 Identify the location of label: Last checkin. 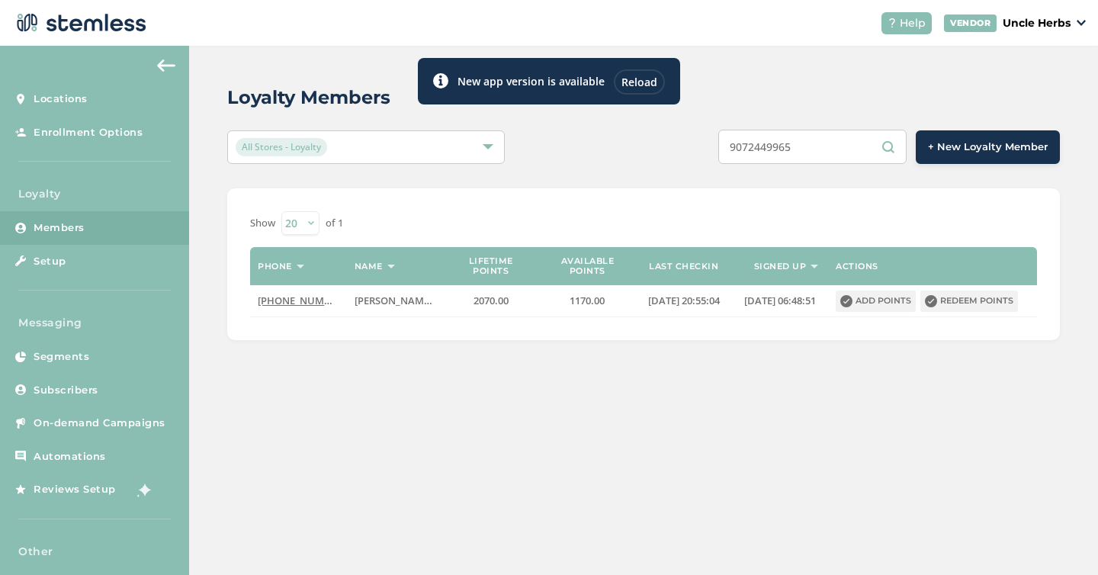
(683, 266).